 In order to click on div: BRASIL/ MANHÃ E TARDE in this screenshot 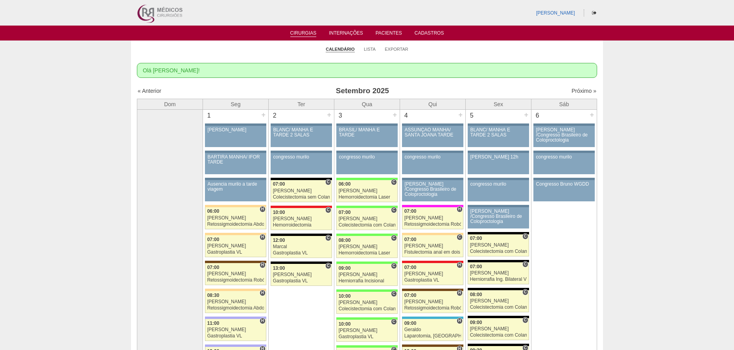, I will do `click(367, 133)`.